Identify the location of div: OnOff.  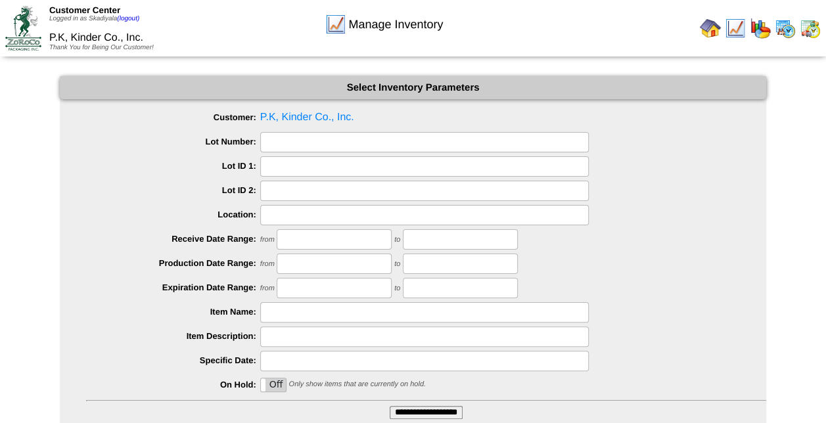
(273, 385).